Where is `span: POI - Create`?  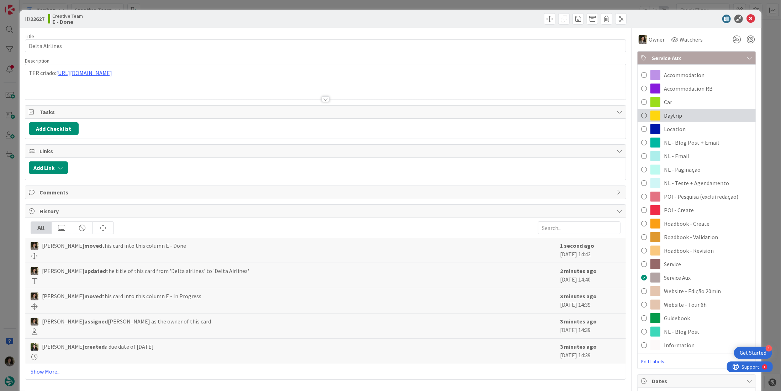
span: POI - Create is located at coordinates (679, 210).